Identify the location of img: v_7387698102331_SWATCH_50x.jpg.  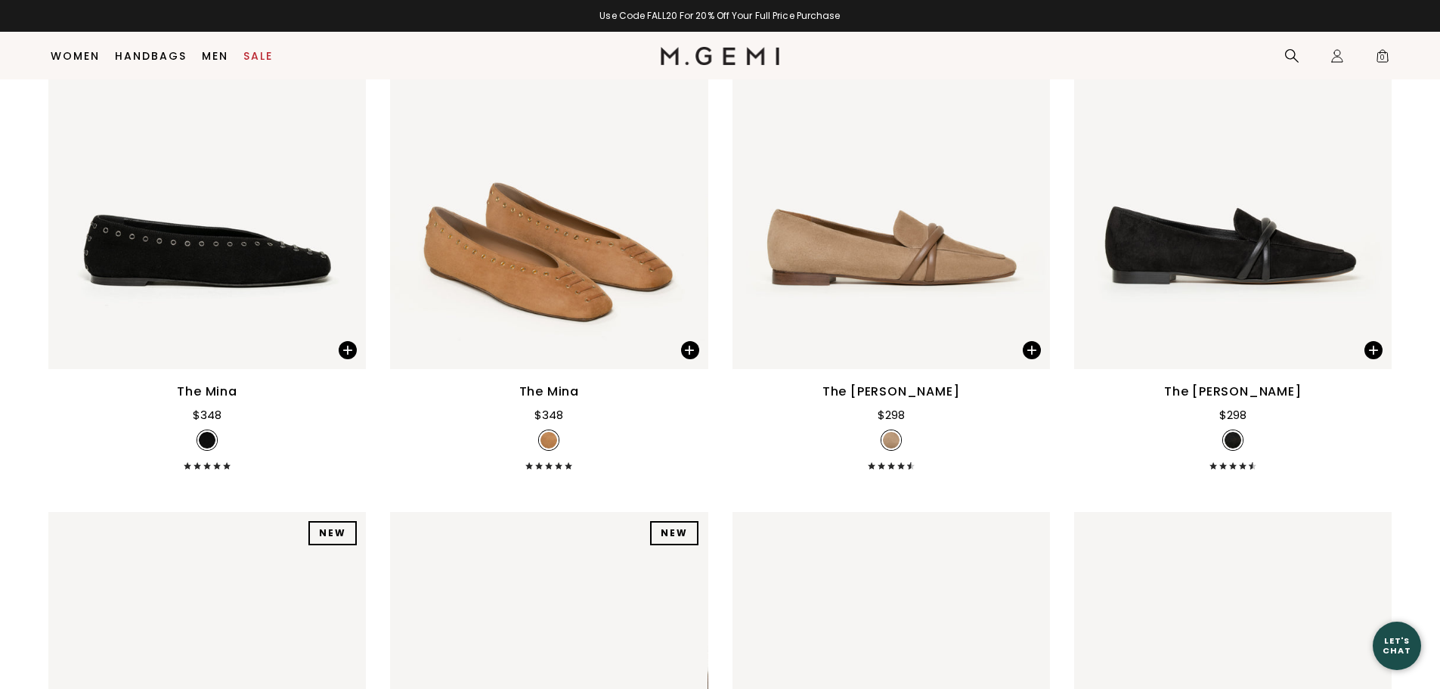
(549, 440).